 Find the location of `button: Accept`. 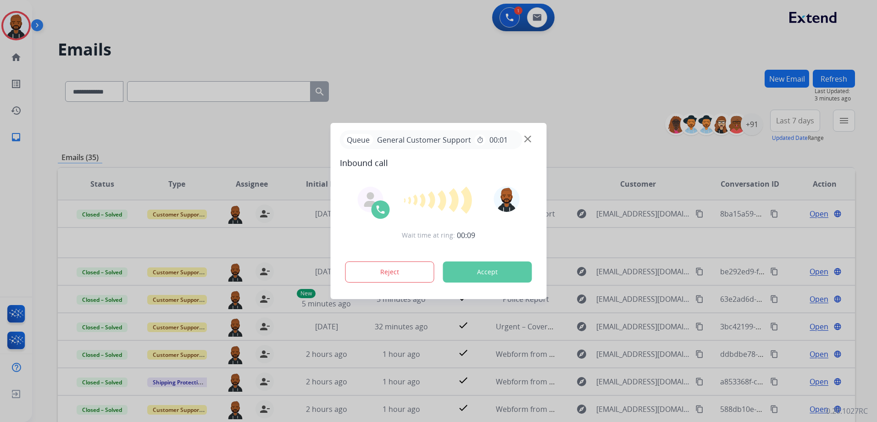

button: Accept is located at coordinates (488, 272).